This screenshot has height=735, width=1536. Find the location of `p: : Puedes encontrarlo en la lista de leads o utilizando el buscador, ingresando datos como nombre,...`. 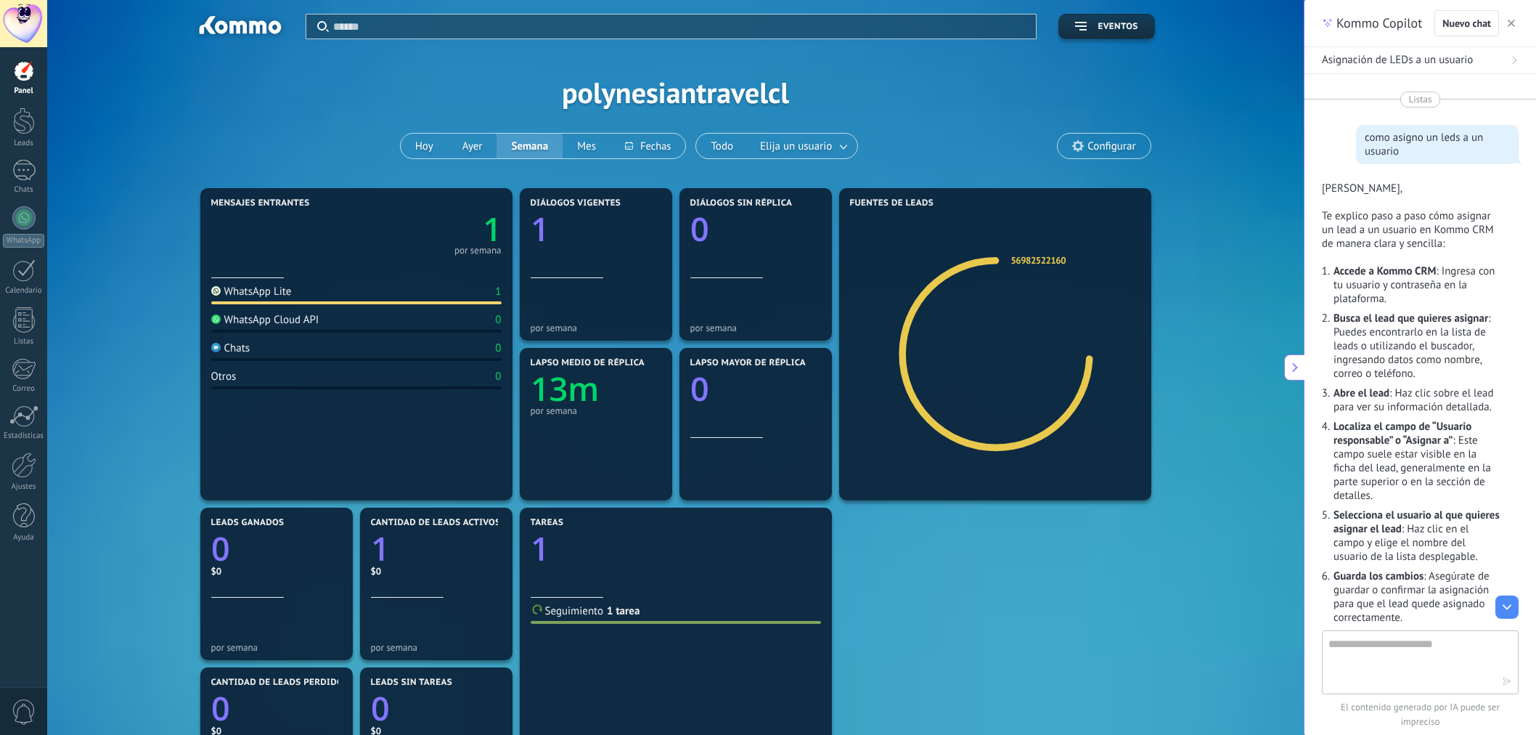

p: : Puedes encontrarlo en la lista de leads o utilizando el buscador, ingresando datos como nombre,... is located at coordinates (1417, 346).